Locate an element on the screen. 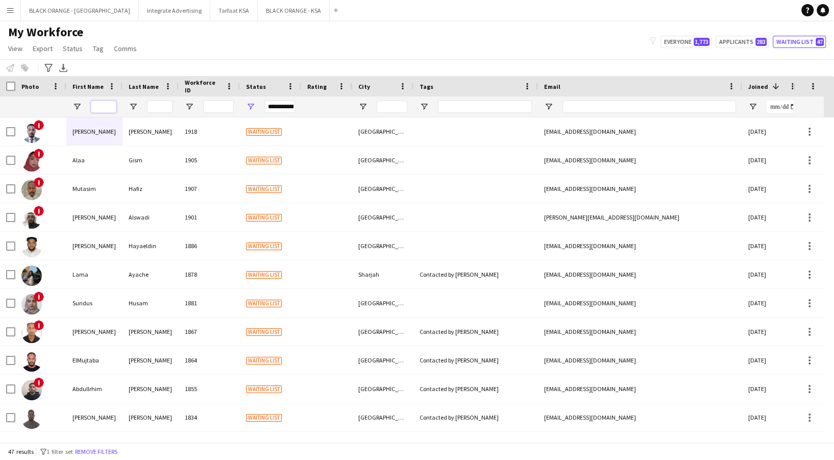 The image size is (834, 460). span: Joined is located at coordinates (758, 86).